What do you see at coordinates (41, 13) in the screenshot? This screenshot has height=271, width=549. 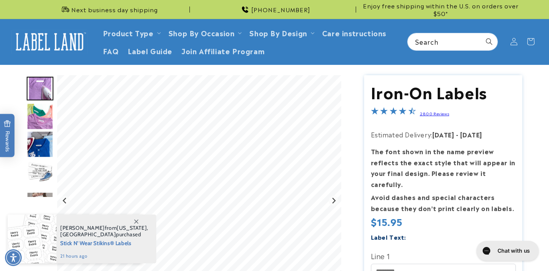 I see `h1: Chat with us` at bounding box center [41, 13].